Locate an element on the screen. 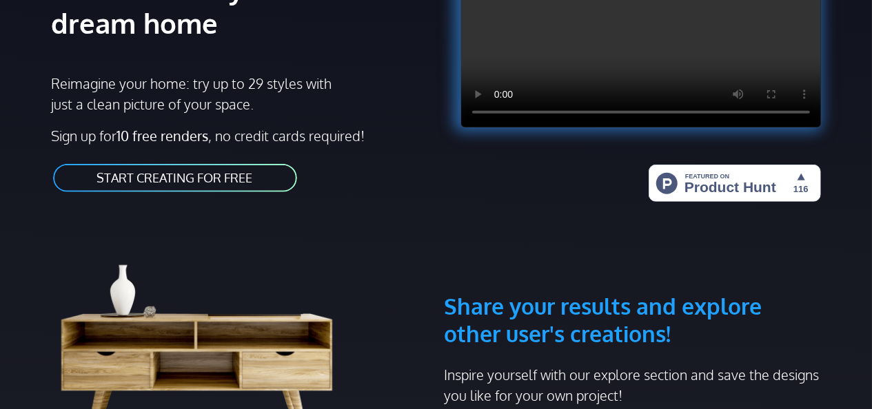  p: Reimagine your home: try up to 29 styles with just a clean picture of your space. is located at coordinates (193, 94).